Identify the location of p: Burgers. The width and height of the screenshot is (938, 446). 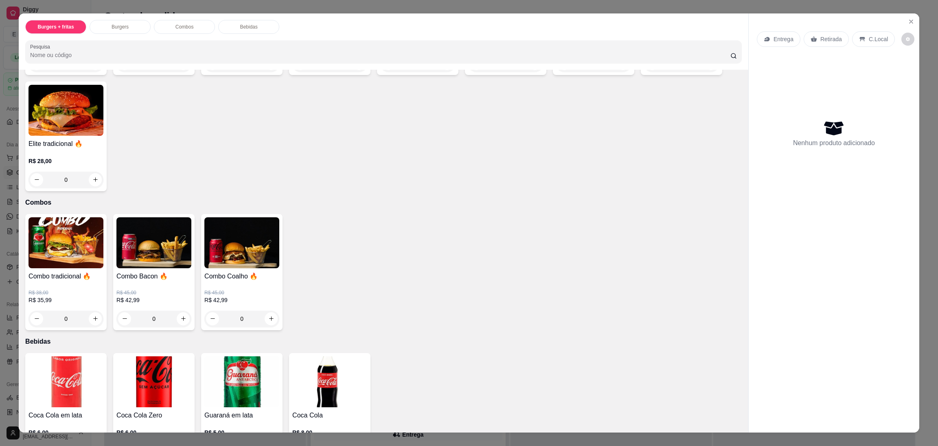
(120, 27).